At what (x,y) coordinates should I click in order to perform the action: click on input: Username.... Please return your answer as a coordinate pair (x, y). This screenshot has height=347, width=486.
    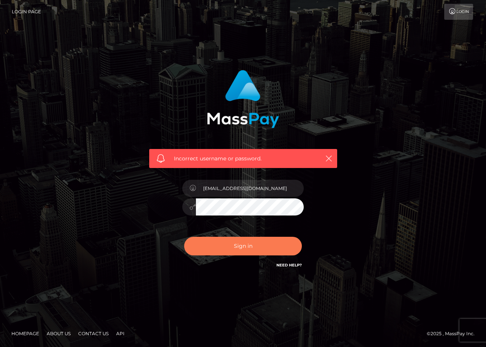
    Looking at the image, I should click on (250, 188).